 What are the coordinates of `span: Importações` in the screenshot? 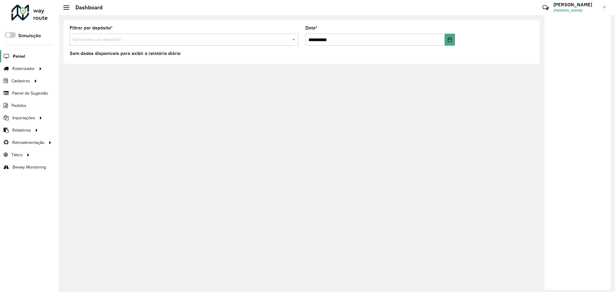 It's located at (24, 118).